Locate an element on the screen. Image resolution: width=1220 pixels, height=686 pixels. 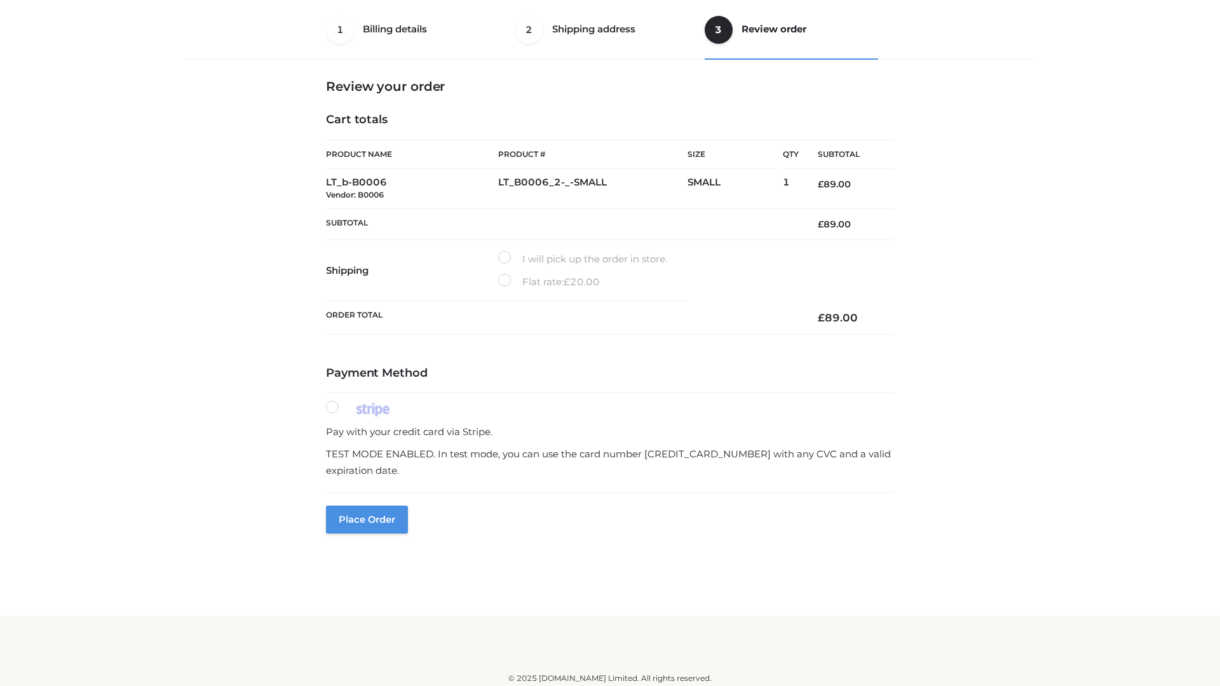
th: Product # is located at coordinates (593, 154).